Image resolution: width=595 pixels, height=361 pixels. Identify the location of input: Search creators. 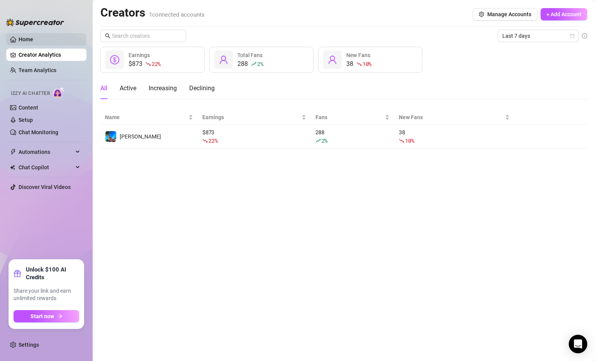
(144, 36).